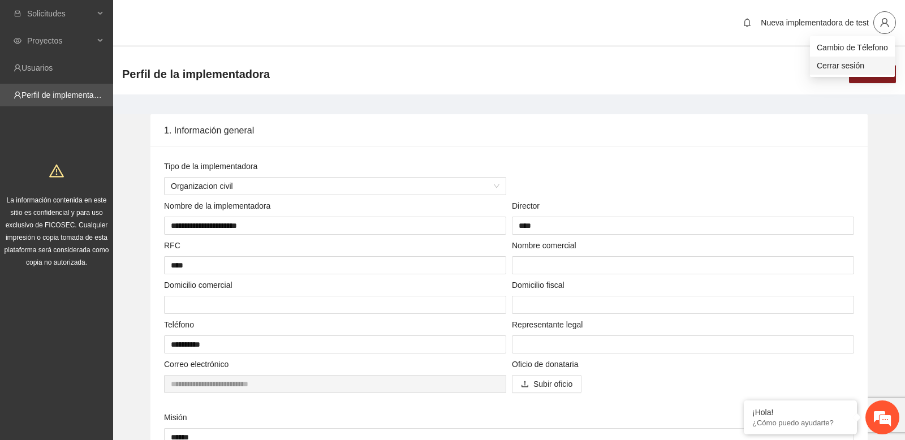 This screenshot has height=440, width=905. Describe the element at coordinates (175, 418) in the screenshot. I see `label: Misión` at that location.